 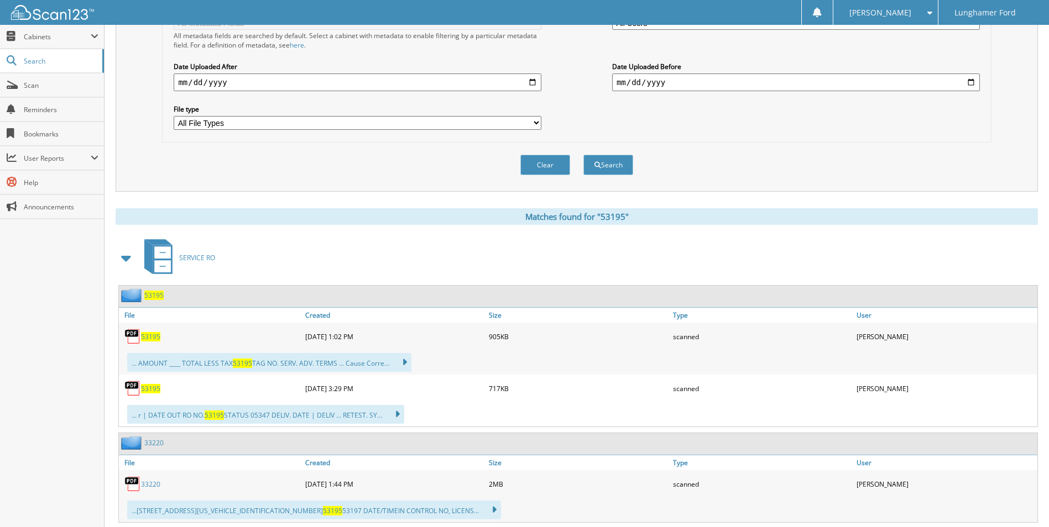 What do you see at coordinates (297, 45) in the screenshot?
I see `a: here` at bounding box center [297, 45].